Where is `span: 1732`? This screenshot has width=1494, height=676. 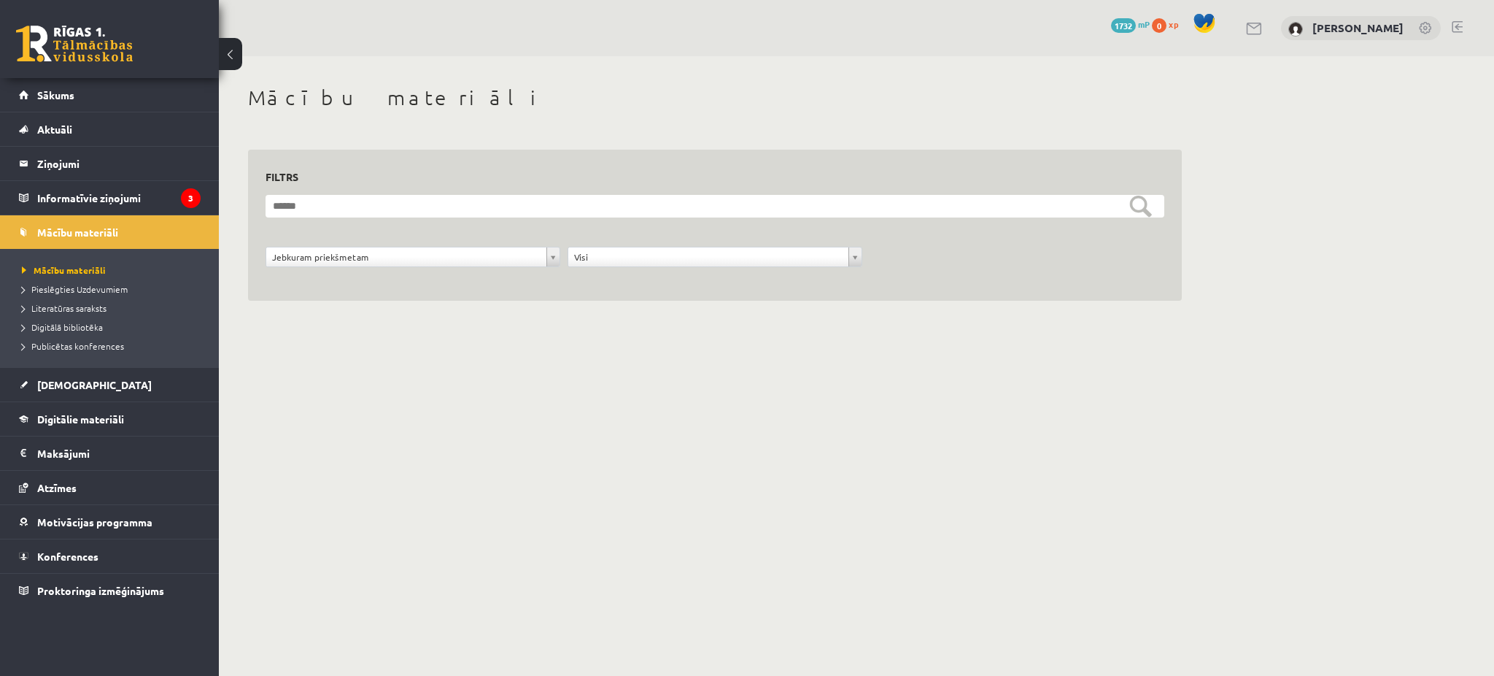 span: 1732 is located at coordinates (1124, 26).